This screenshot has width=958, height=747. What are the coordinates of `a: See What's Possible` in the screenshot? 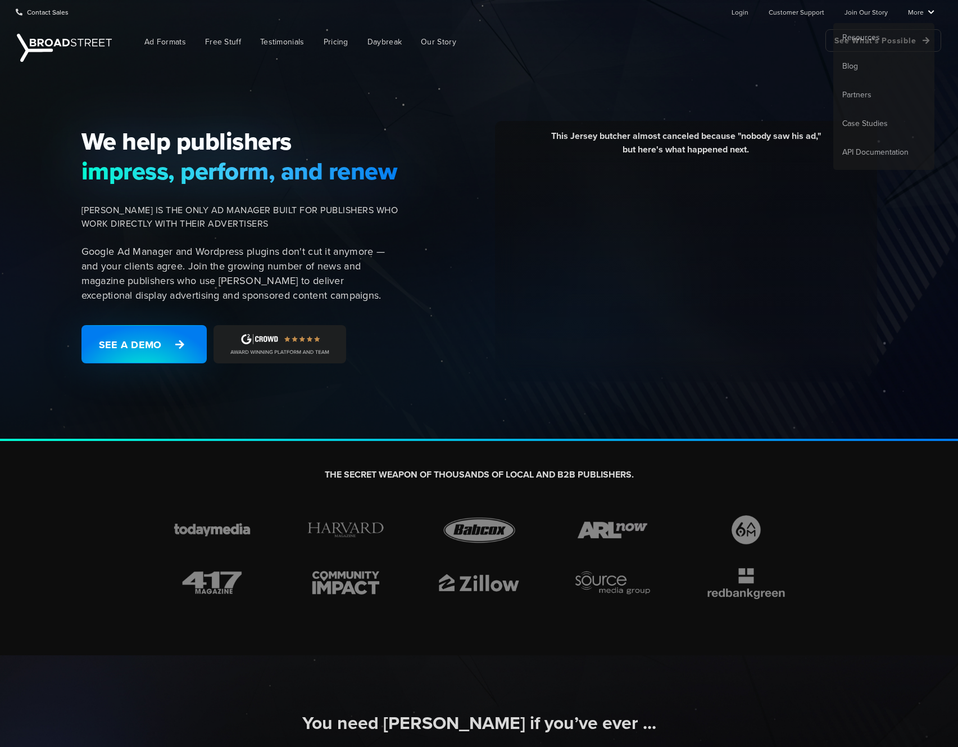 It's located at (884, 40).